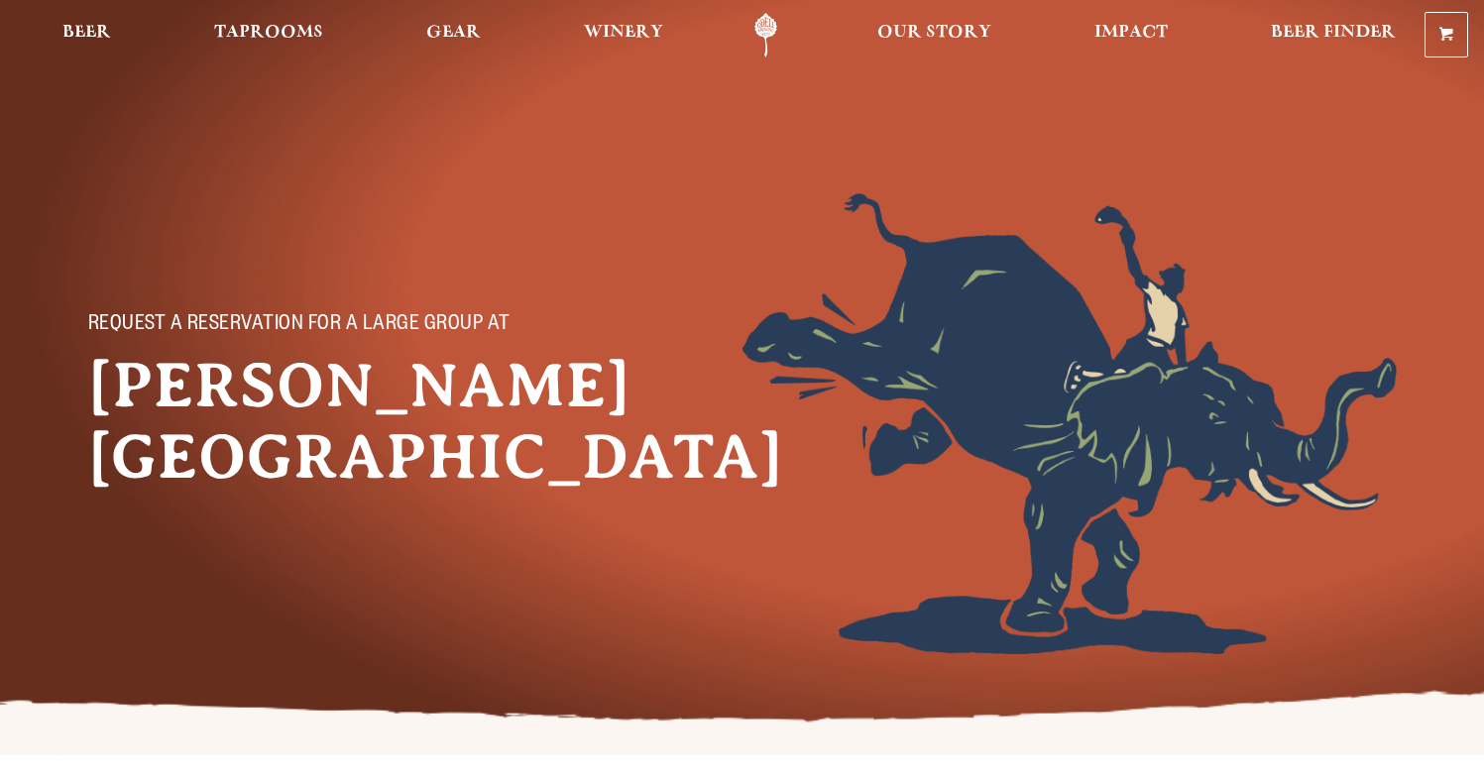 Image resolution: width=1484 pixels, height=782 pixels. What do you see at coordinates (86, 35) in the screenshot?
I see `a: Beer` at bounding box center [86, 35].